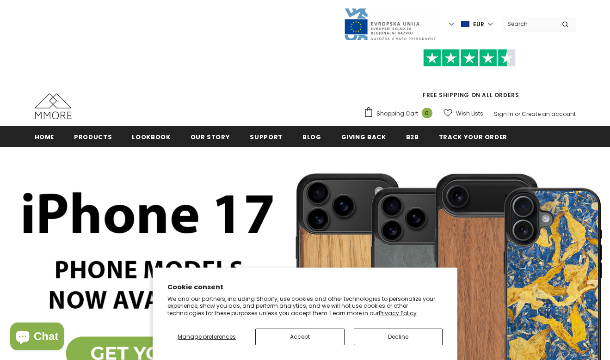 This screenshot has height=360, width=610. I want to click on a: B2B, so click(412, 136).